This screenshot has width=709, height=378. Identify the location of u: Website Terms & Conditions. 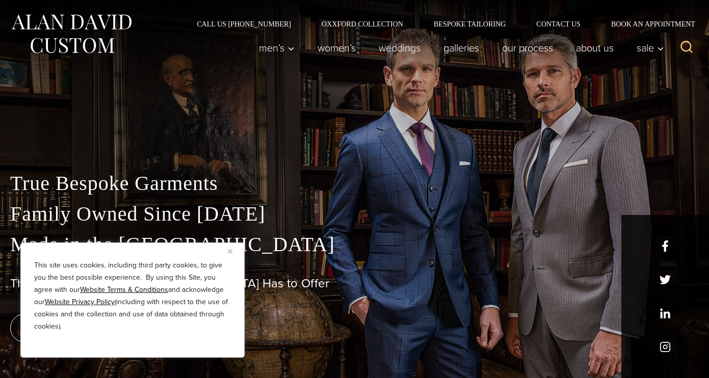
(124, 289).